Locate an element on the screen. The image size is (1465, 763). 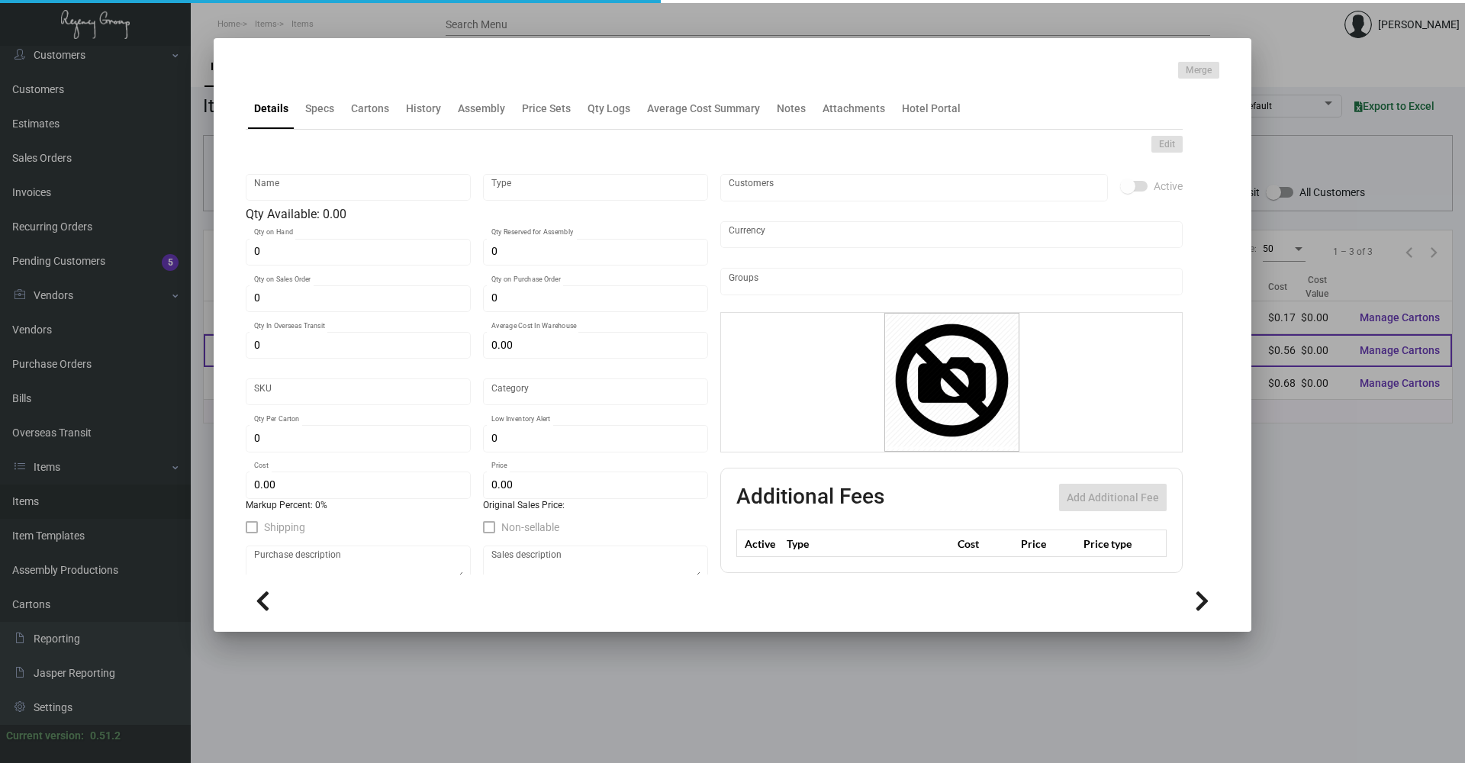
th: Price type is located at coordinates (1114, 543).